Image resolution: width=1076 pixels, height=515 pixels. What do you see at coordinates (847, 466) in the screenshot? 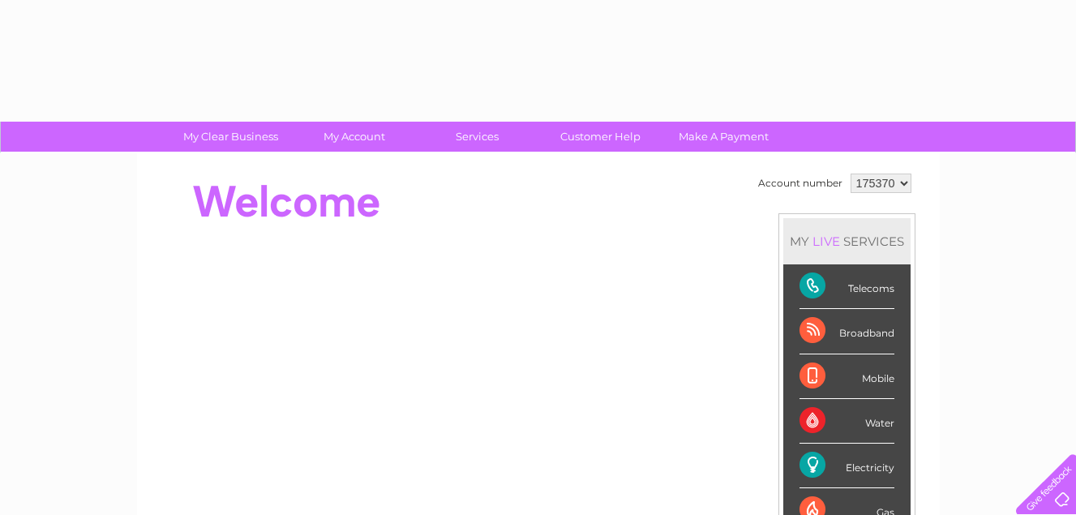
I see `div: Electricity` at bounding box center [847, 466].